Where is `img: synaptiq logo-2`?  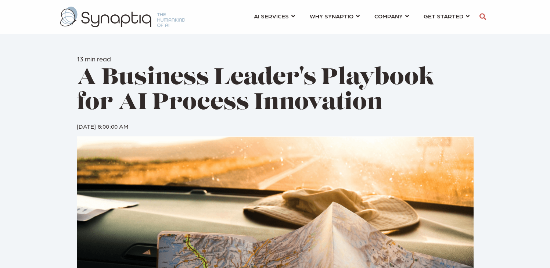
img: synaptiq logo-2 is located at coordinates (123, 17).